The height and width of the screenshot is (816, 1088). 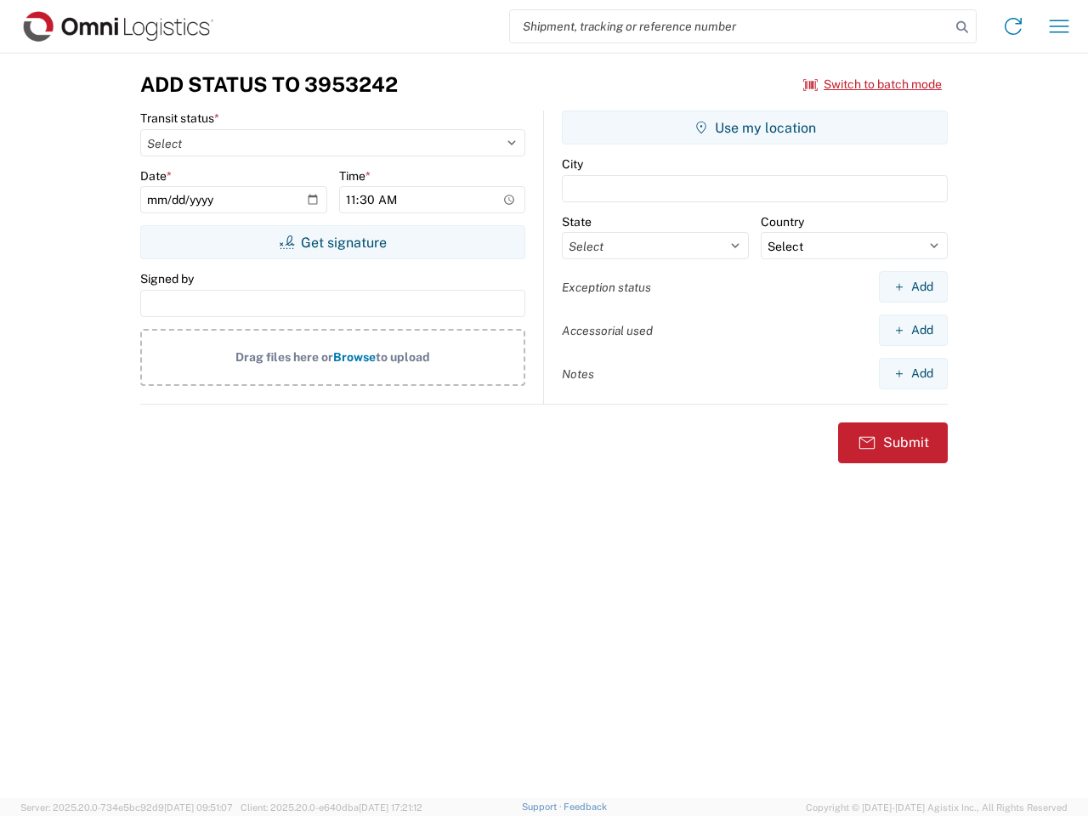 What do you see at coordinates (354, 357) in the screenshot?
I see `span: Browse` at bounding box center [354, 357].